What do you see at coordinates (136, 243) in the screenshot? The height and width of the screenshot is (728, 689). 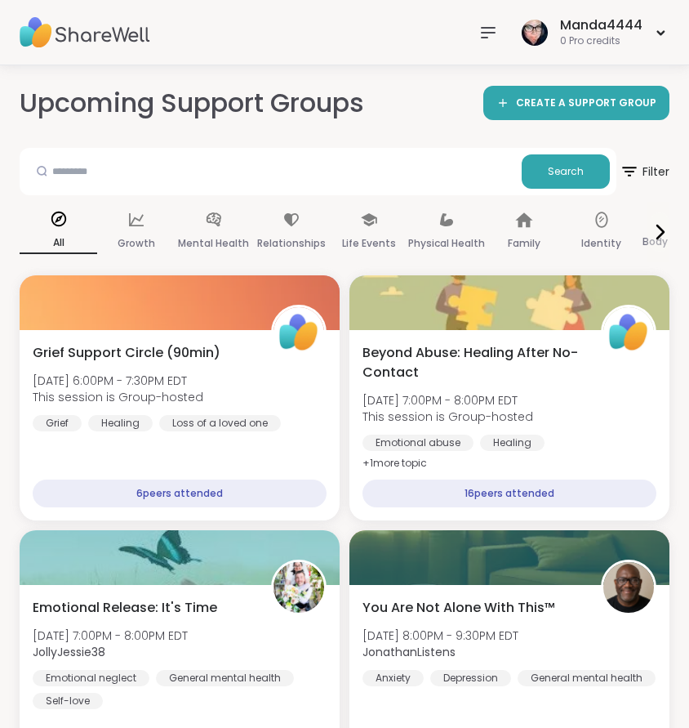 I see `p: Growth` at bounding box center [136, 243].